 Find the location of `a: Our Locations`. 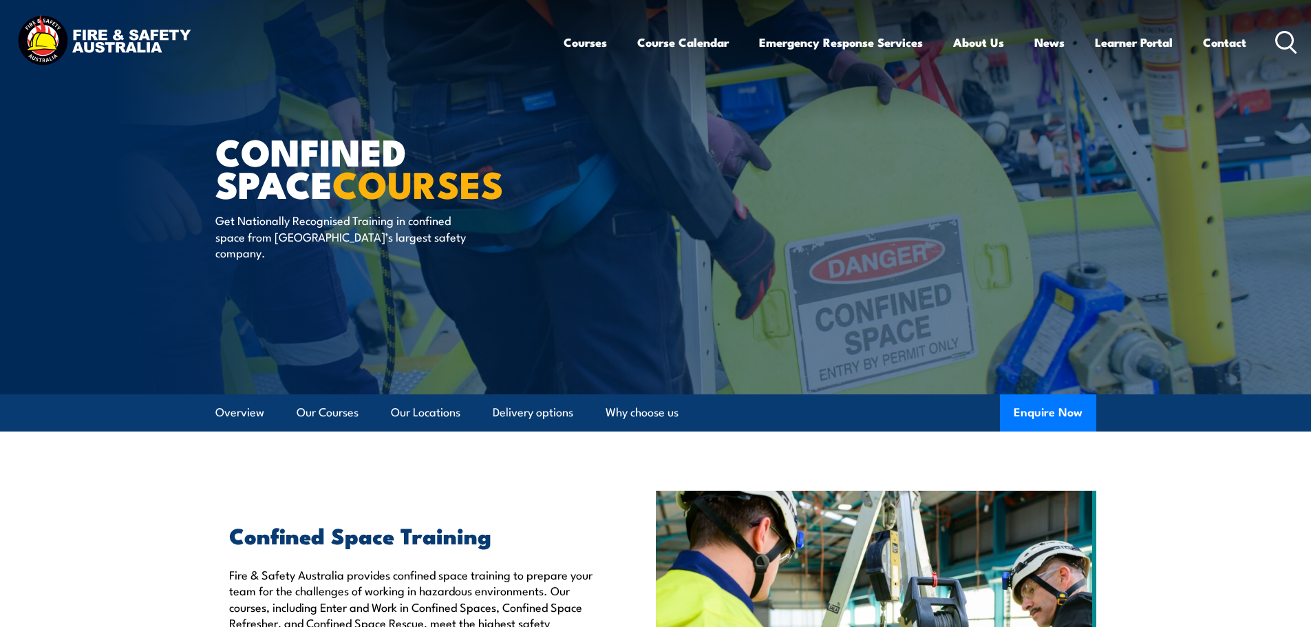

a: Our Locations is located at coordinates (425, 412).